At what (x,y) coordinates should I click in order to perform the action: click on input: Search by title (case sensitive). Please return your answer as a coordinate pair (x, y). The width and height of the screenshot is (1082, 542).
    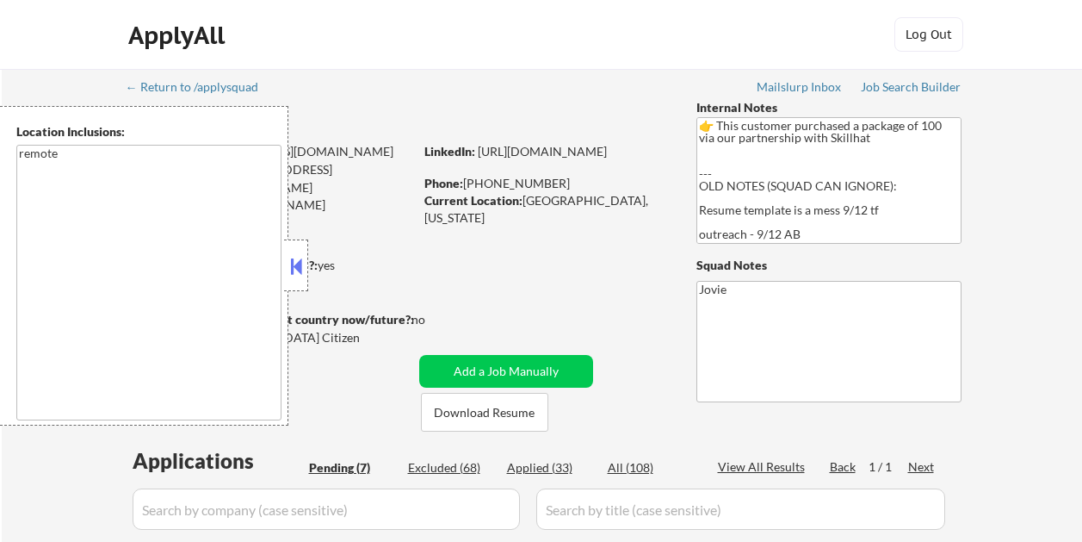
    Looking at the image, I should click on (740, 509).